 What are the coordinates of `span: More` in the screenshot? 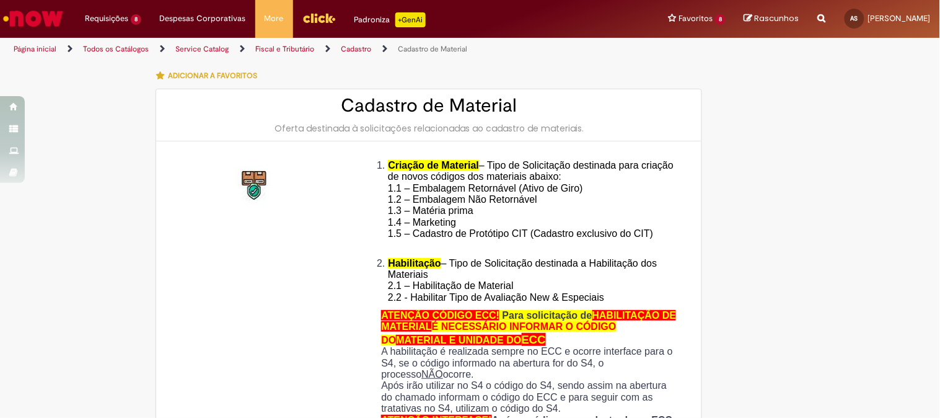 It's located at (274, 19).